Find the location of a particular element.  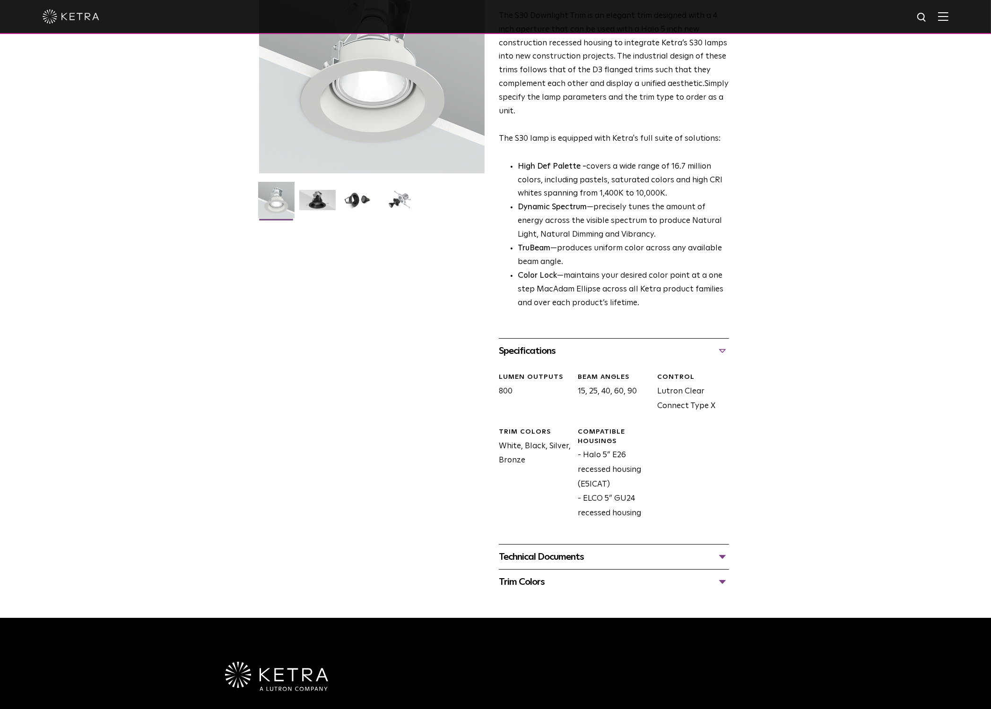

img: ketra-logo-2019-white is located at coordinates (71, 17).